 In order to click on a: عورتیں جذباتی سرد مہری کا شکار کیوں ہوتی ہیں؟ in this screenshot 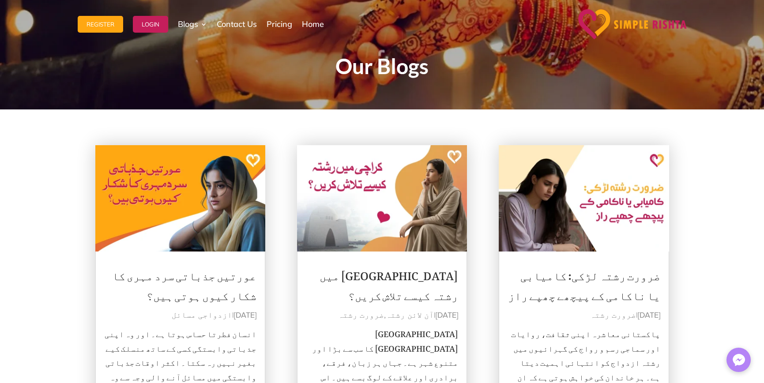, I will do `click(184, 283)`.